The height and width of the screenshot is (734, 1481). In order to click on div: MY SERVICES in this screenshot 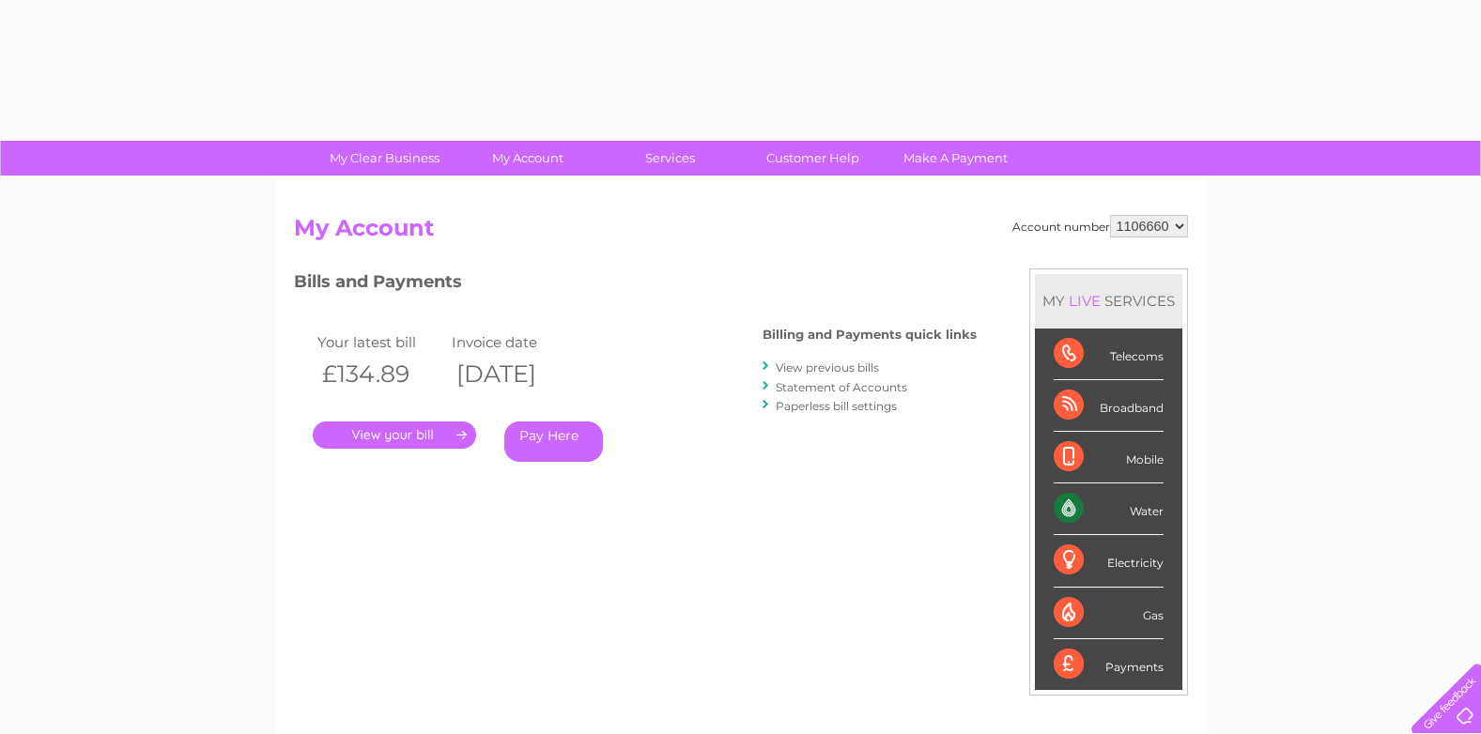, I will do `click(1108, 300)`.